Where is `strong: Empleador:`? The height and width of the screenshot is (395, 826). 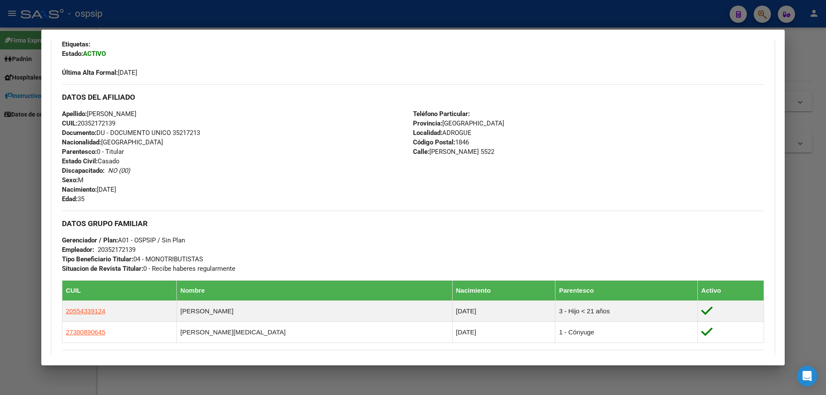
strong: Empleador: is located at coordinates (78, 250).